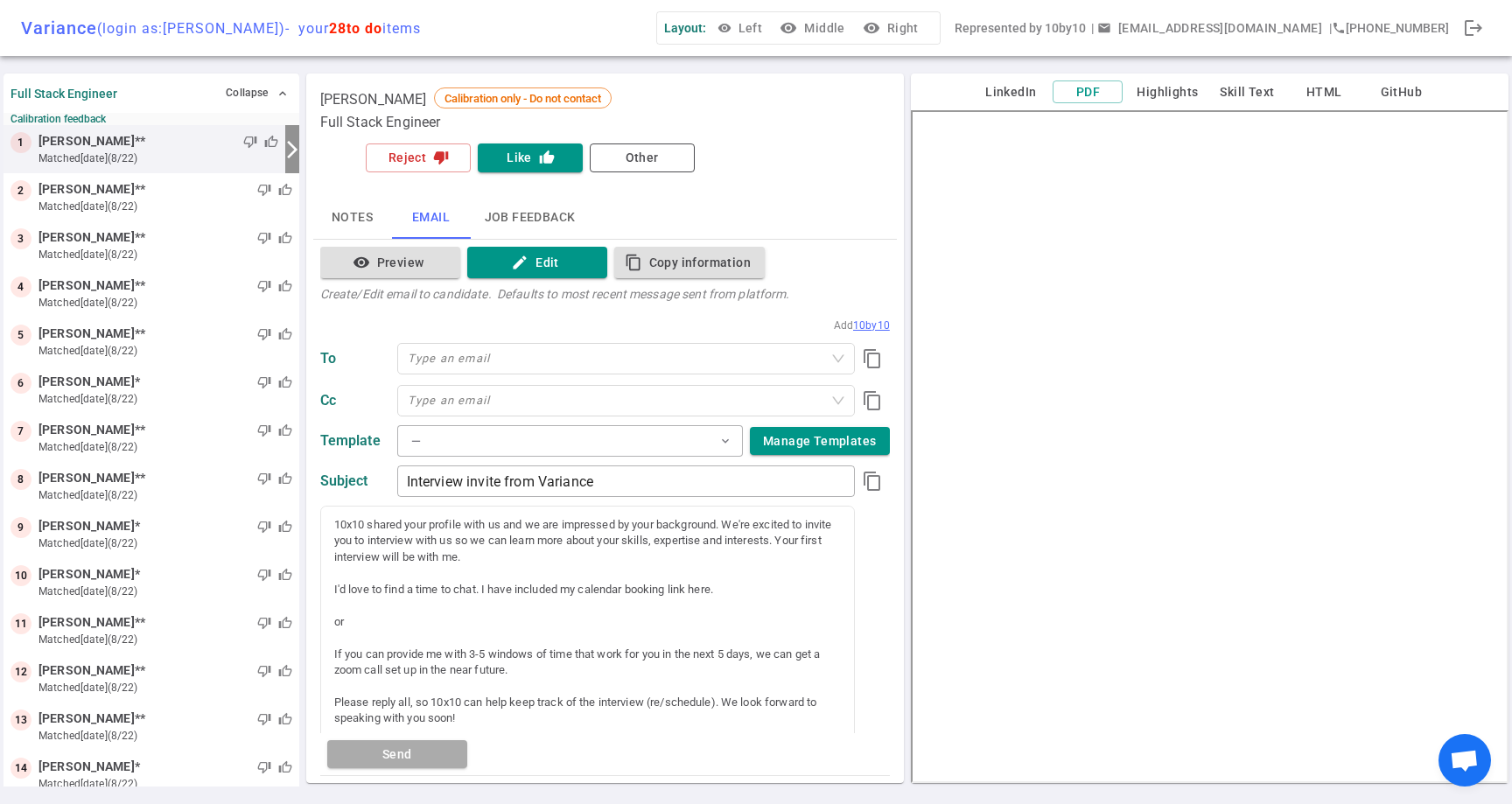 The width and height of the screenshot is (1512, 804). What do you see at coordinates (21, 239) in the screenshot?
I see `div: 3` at bounding box center [21, 239].